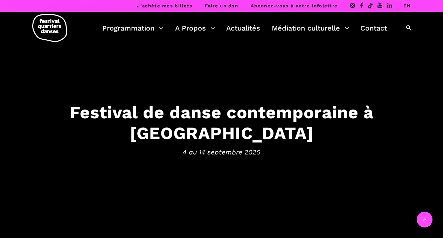 The height and width of the screenshot is (238, 443). Describe the element at coordinates (294, 6) in the screenshot. I see `a: Abonnez-vous à notre infolettre` at that location.